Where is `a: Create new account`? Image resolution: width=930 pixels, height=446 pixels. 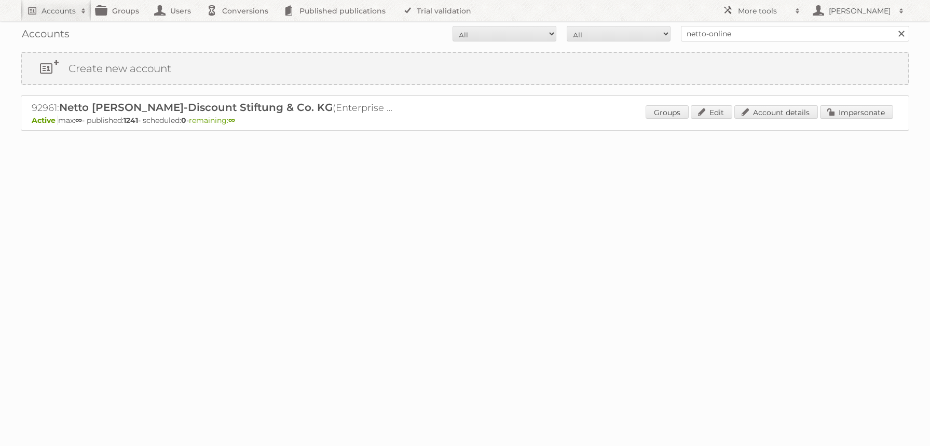
a: Create new account is located at coordinates (465, 68).